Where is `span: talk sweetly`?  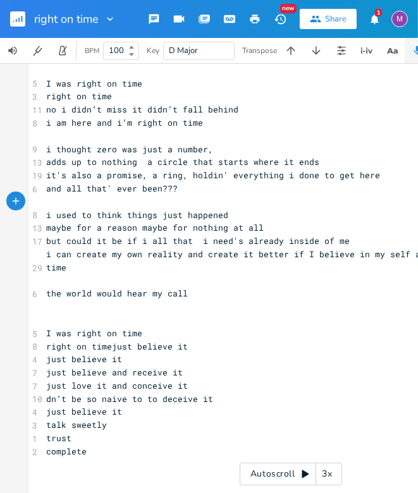 span: talk sweetly is located at coordinates (77, 425).